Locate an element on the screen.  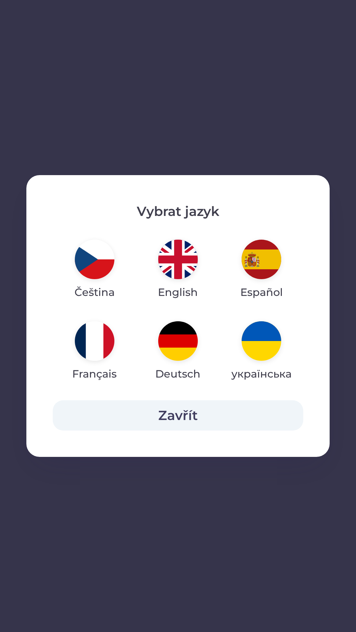
button: Français is located at coordinates (94, 352).